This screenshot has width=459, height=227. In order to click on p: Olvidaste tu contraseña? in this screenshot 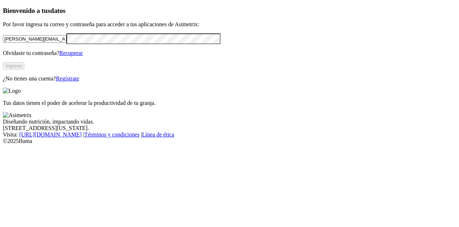, I will do `click(229, 53)`.